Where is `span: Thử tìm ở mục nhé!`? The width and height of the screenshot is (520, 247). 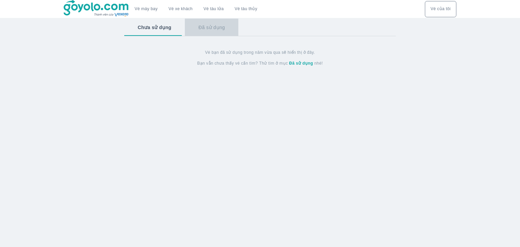
span: Thử tìm ở mục nhé! is located at coordinates (291, 63).